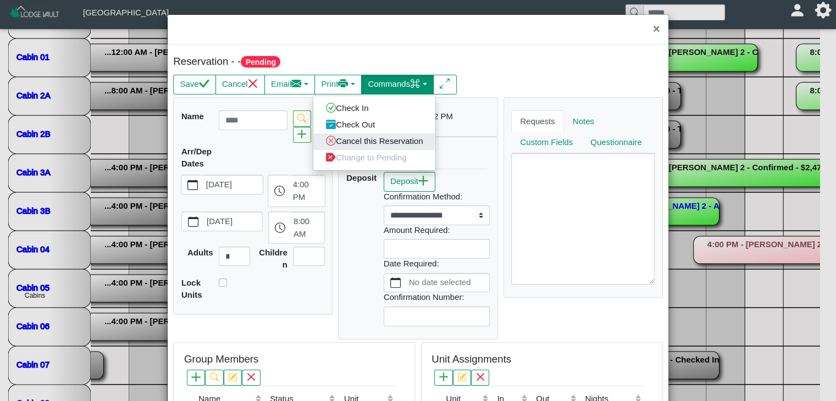 This screenshot has width=836, height=401. I want to click on b: Lock Units, so click(192, 289).